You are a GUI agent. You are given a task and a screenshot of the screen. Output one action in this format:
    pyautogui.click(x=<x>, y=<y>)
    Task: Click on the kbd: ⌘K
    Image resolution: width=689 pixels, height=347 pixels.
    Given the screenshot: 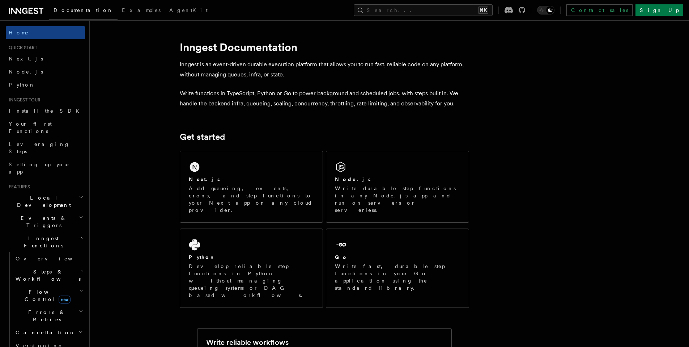 What is the action you would take?
    pyautogui.click(x=483, y=10)
    